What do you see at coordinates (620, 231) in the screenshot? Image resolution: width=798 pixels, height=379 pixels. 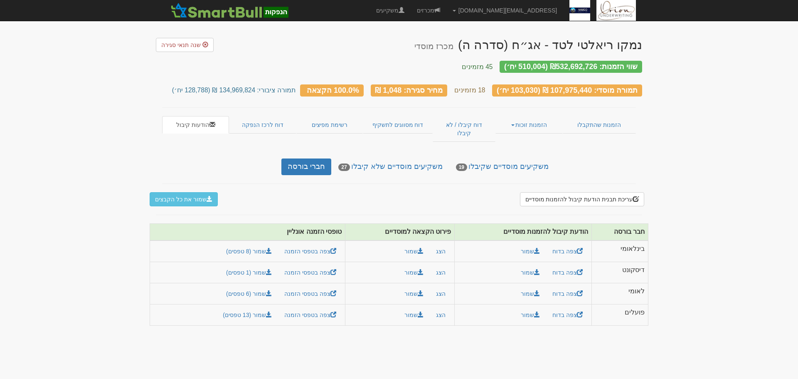 I see `th: חבר בורסה` at bounding box center [620, 231].